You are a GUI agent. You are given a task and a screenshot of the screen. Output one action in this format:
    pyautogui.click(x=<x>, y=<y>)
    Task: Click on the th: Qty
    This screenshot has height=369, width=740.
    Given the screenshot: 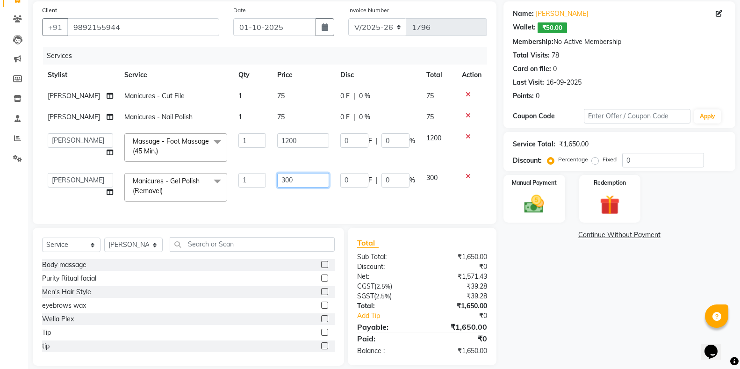 What is the action you would take?
    pyautogui.click(x=252, y=75)
    